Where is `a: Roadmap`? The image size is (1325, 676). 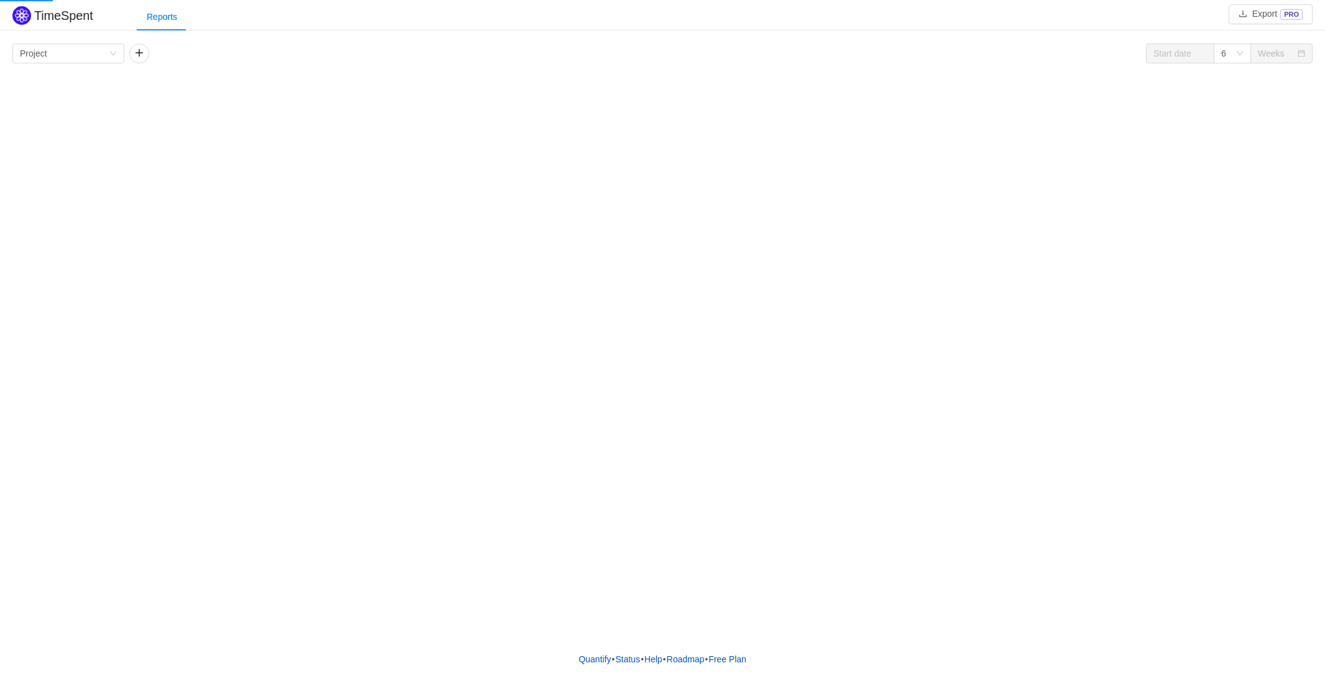 a: Roadmap is located at coordinates (686, 659).